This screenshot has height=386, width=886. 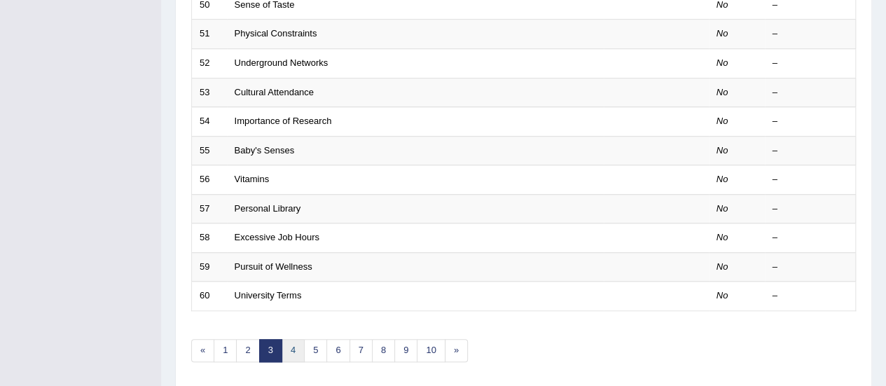 What do you see at coordinates (209, 122) in the screenshot?
I see `td: 54` at bounding box center [209, 122].